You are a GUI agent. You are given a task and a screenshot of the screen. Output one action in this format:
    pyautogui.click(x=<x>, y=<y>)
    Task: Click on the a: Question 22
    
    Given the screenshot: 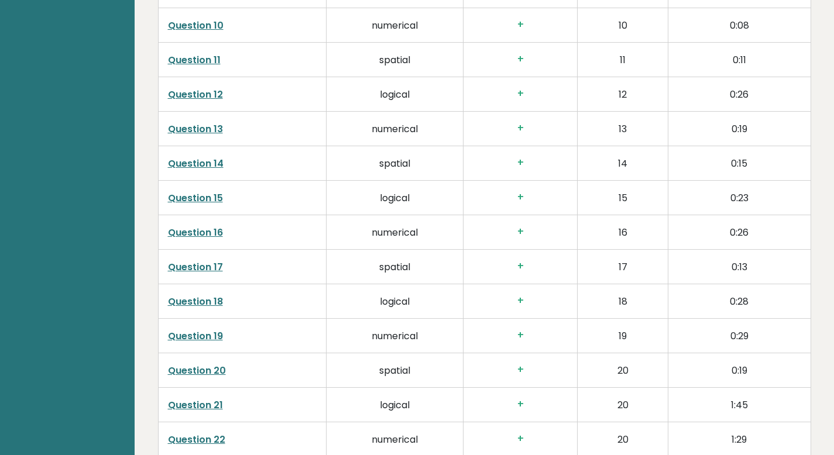 What is the action you would take?
    pyautogui.click(x=197, y=440)
    